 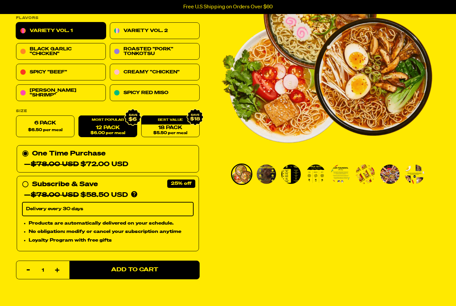 What do you see at coordinates (108, 18) in the screenshot?
I see `p: Flavors` at bounding box center [108, 18].